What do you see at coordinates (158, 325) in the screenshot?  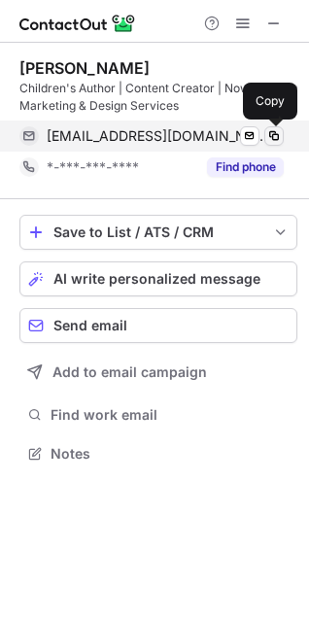 I see `button: Send email` at bounding box center [158, 325].